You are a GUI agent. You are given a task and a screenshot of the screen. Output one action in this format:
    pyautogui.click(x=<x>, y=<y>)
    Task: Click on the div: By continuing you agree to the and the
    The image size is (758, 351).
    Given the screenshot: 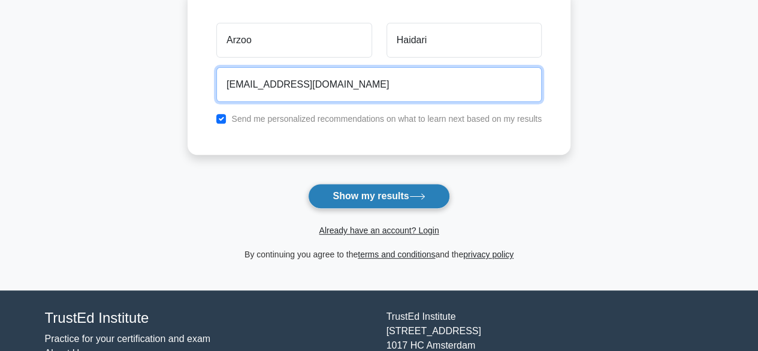 What is the action you would take?
    pyautogui.click(x=379, y=254)
    